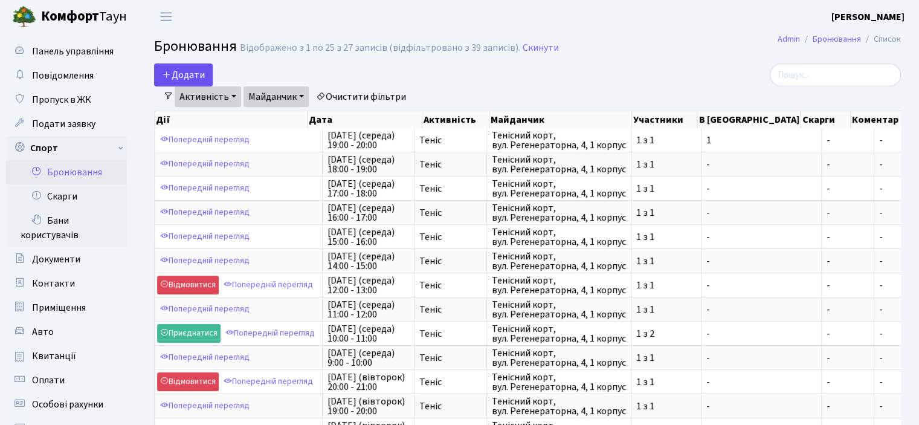  What do you see at coordinates (881, 120) in the screenshot?
I see `th: Коментар` at bounding box center [881, 120].